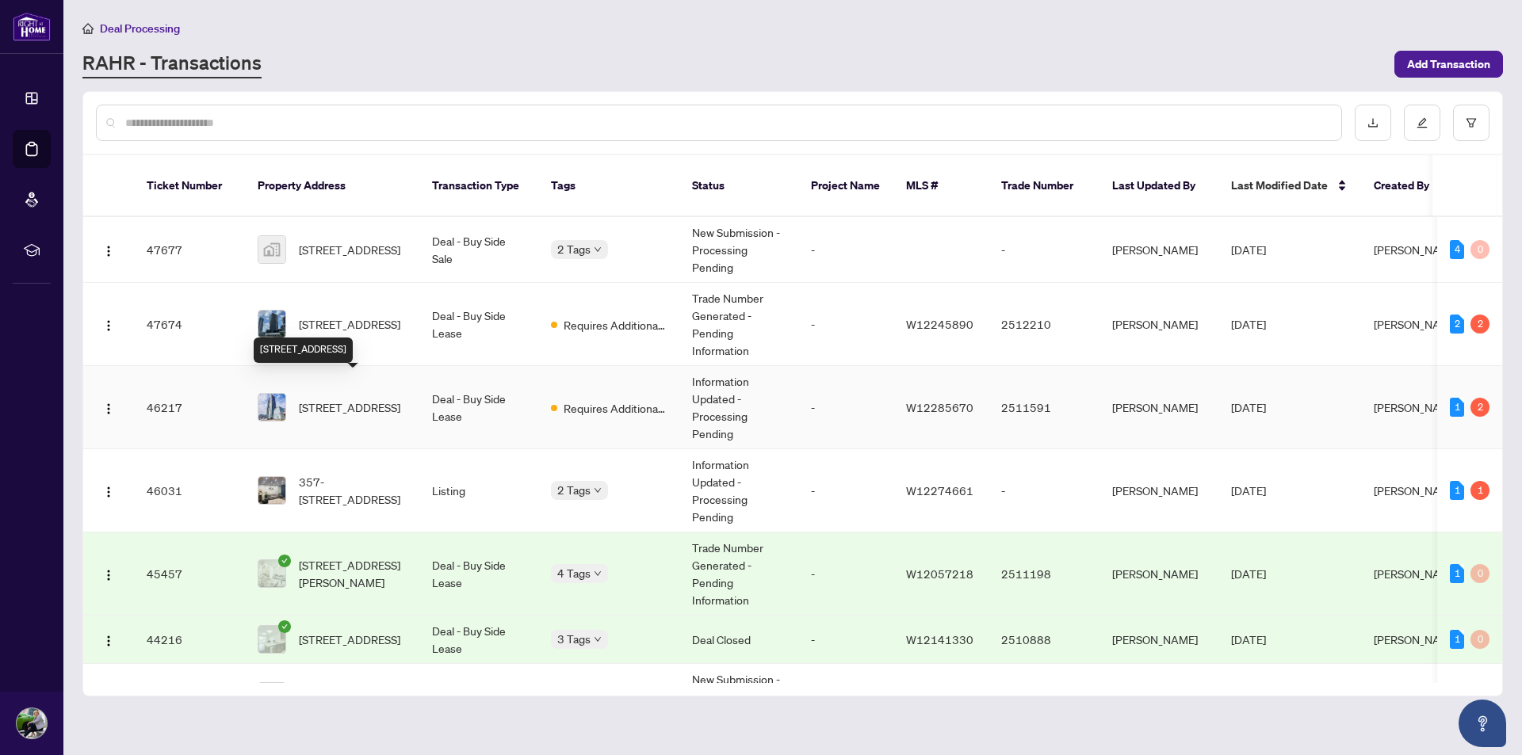 Image resolution: width=1522 pixels, height=755 pixels. Describe the element at coordinates (32, 26) in the screenshot. I see `img: logo` at that location.